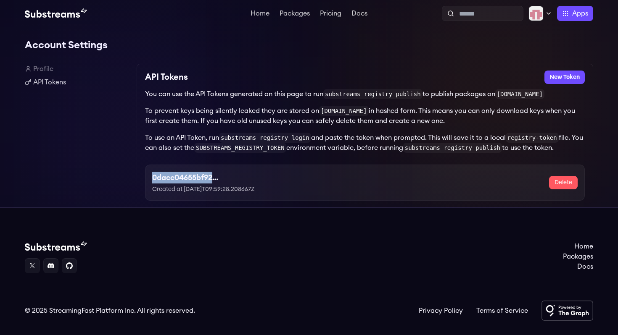 This screenshot has height=335, width=618. I want to click on code: substreams registry login, so click(265, 138).